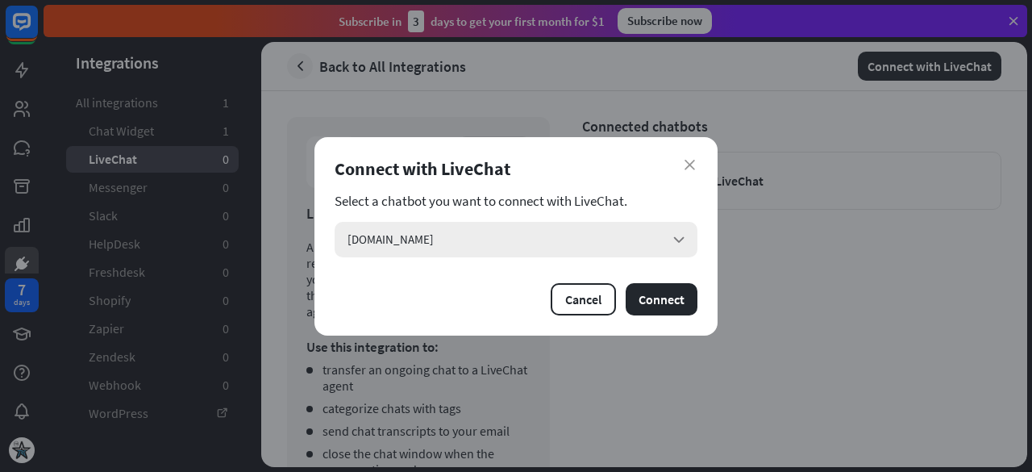  What do you see at coordinates (661, 299) in the screenshot?
I see `button: Connect` at bounding box center [661, 299].